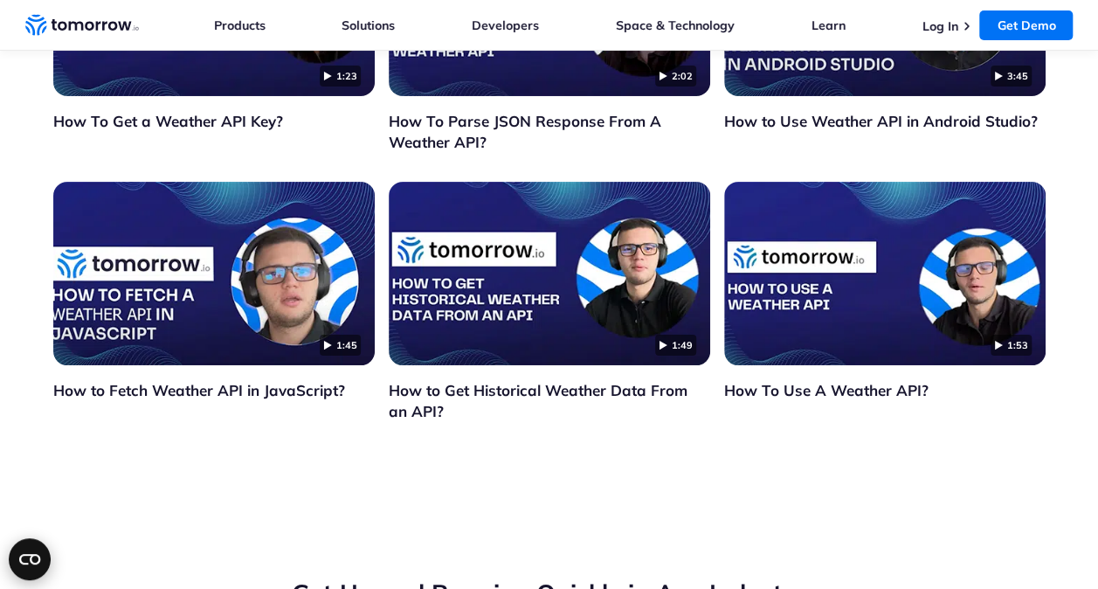 The width and height of the screenshot is (1098, 589). What do you see at coordinates (549, 401) in the screenshot?
I see `p: How to Get Historical Weather Data From an API?` at bounding box center [549, 401].